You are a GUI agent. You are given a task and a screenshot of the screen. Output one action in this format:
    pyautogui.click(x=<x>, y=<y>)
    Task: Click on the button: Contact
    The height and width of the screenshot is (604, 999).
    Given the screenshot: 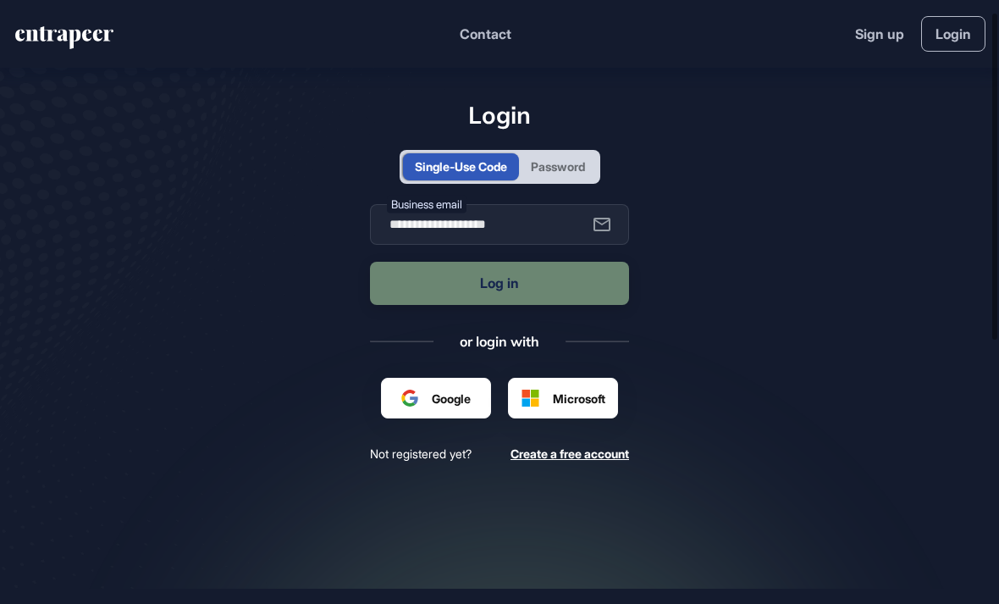 What is the action you would take?
    pyautogui.click(x=485, y=34)
    